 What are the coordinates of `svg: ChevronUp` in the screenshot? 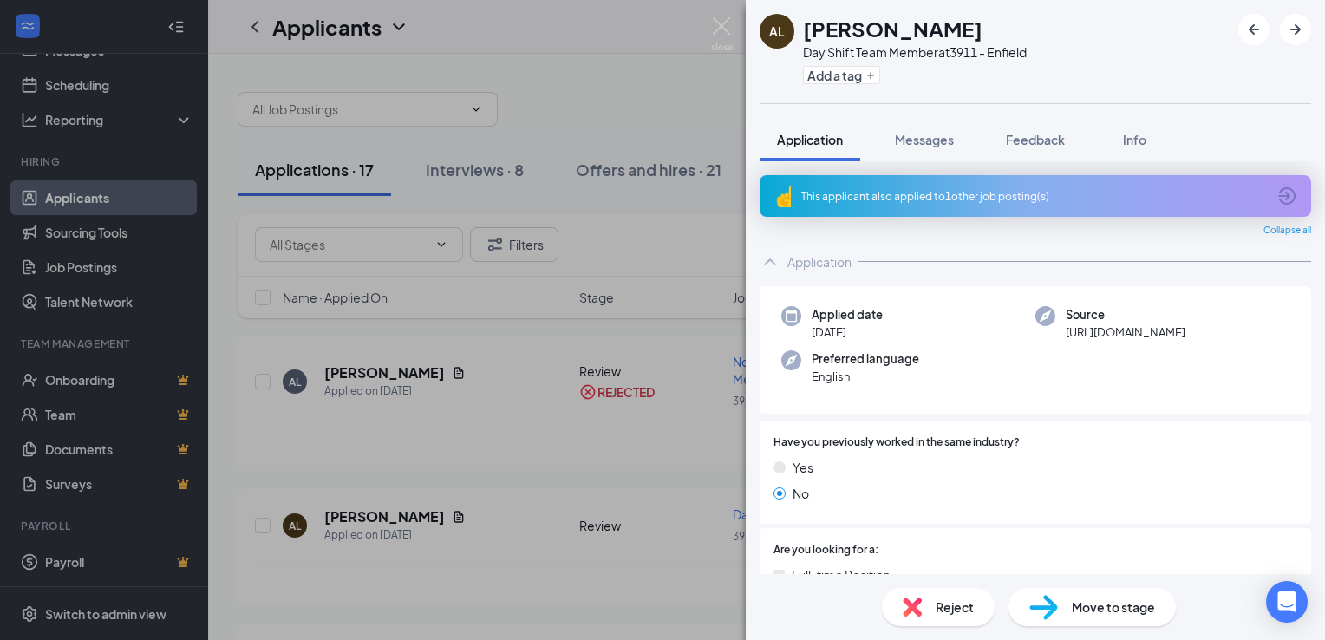 It's located at (770, 262).